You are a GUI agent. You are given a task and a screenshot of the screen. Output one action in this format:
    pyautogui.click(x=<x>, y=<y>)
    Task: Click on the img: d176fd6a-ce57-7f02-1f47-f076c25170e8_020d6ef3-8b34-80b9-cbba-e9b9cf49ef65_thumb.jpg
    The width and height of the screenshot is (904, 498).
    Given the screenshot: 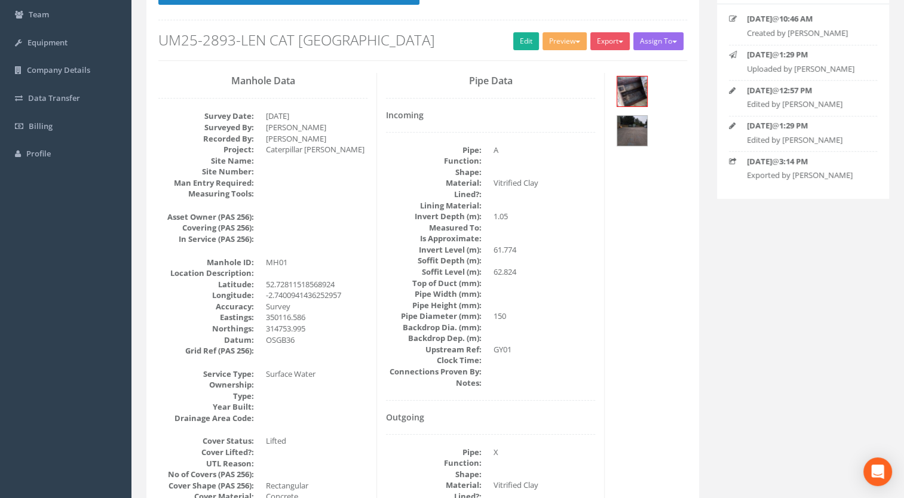 What is the action you would take?
    pyautogui.click(x=632, y=91)
    